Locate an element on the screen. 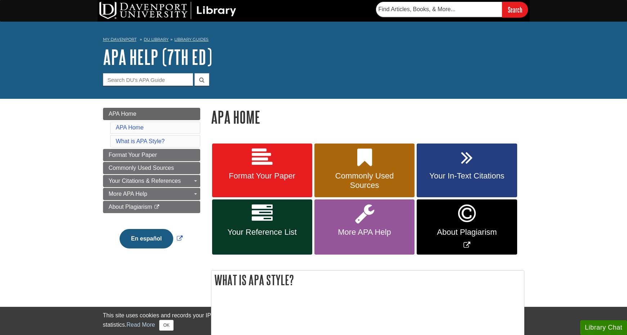 This screenshot has width=627, height=335. nav: breadcrumb is located at coordinates (314, 40).